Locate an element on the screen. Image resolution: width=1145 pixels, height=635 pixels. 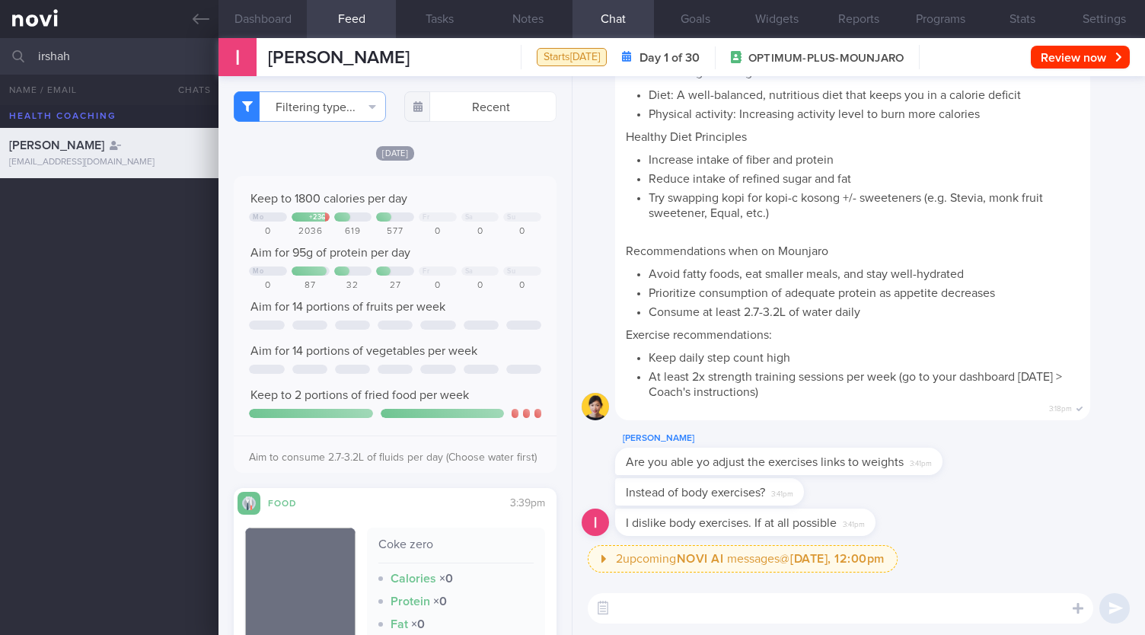
span: Aim to consume 2.7-3.2L of fluids per day (Choose water first) is located at coordinates (393, 458).